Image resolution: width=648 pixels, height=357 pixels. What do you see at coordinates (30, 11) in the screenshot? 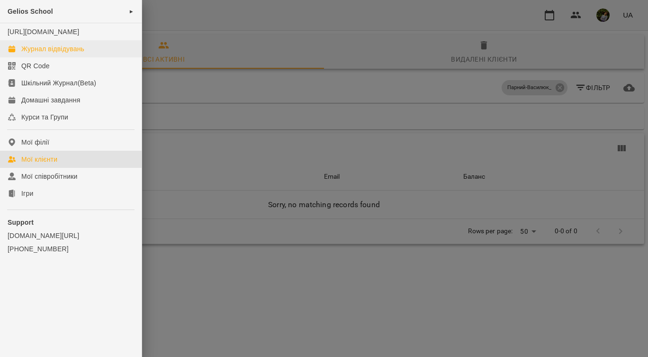
I see `span: Gelios School` at bounding box center [30, 11].